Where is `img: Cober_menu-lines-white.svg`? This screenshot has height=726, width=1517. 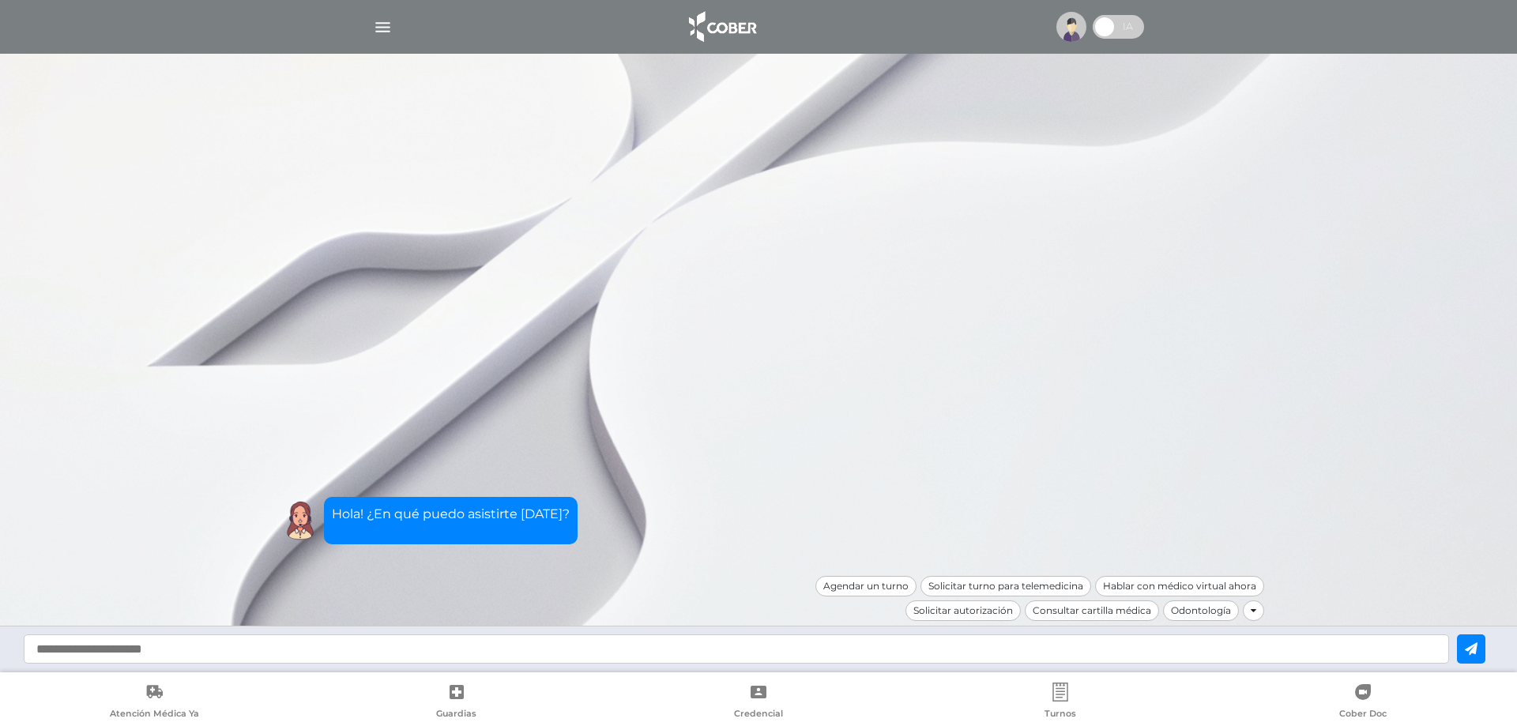 img: Cober_menu-lines-white.svg is located at coordinates (382, 27).